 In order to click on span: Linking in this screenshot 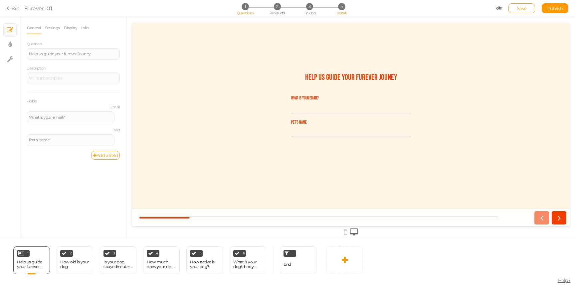, I will do `click(309, 13)`.